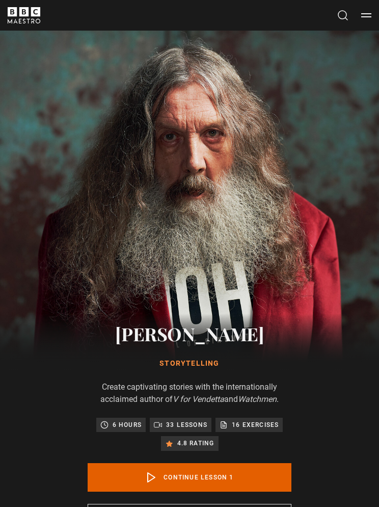 This screenshot has width=379, height=507. Describe the element at coordinates (190, 477) in the screenshot. I see `a: Continue lesson 1` at that location.